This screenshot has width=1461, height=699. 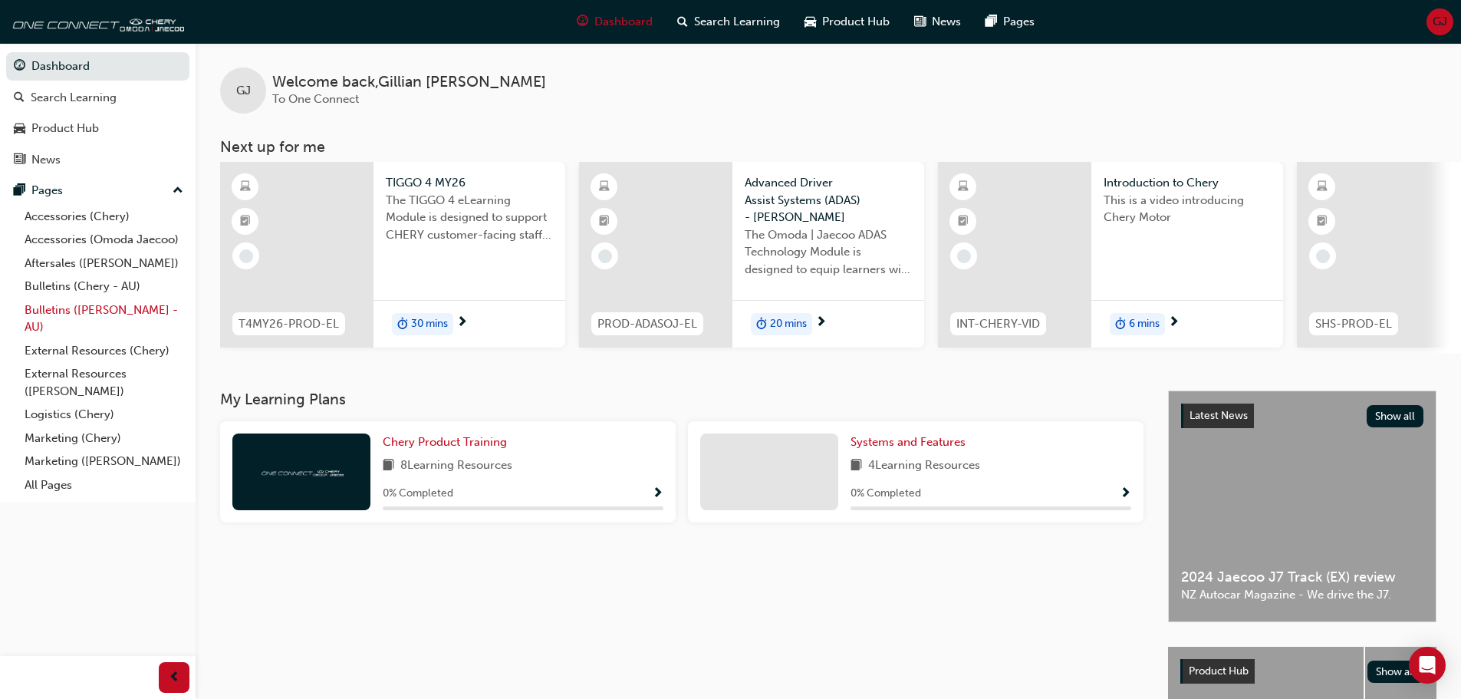 I want to click on div: Open Intercom Messenger, so click(x=1427, y=665).